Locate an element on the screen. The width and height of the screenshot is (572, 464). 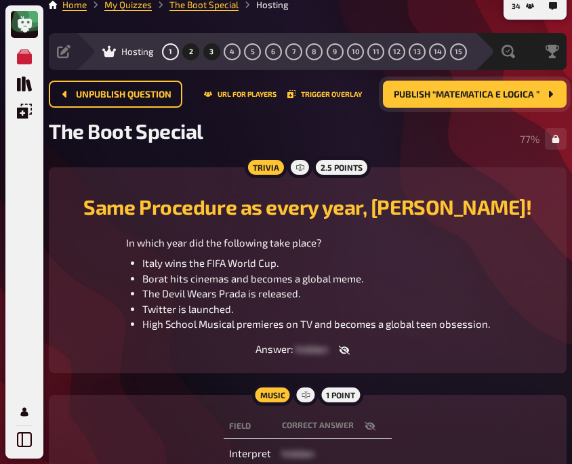
button: Unpublish question is located at coordinates (115, 94).